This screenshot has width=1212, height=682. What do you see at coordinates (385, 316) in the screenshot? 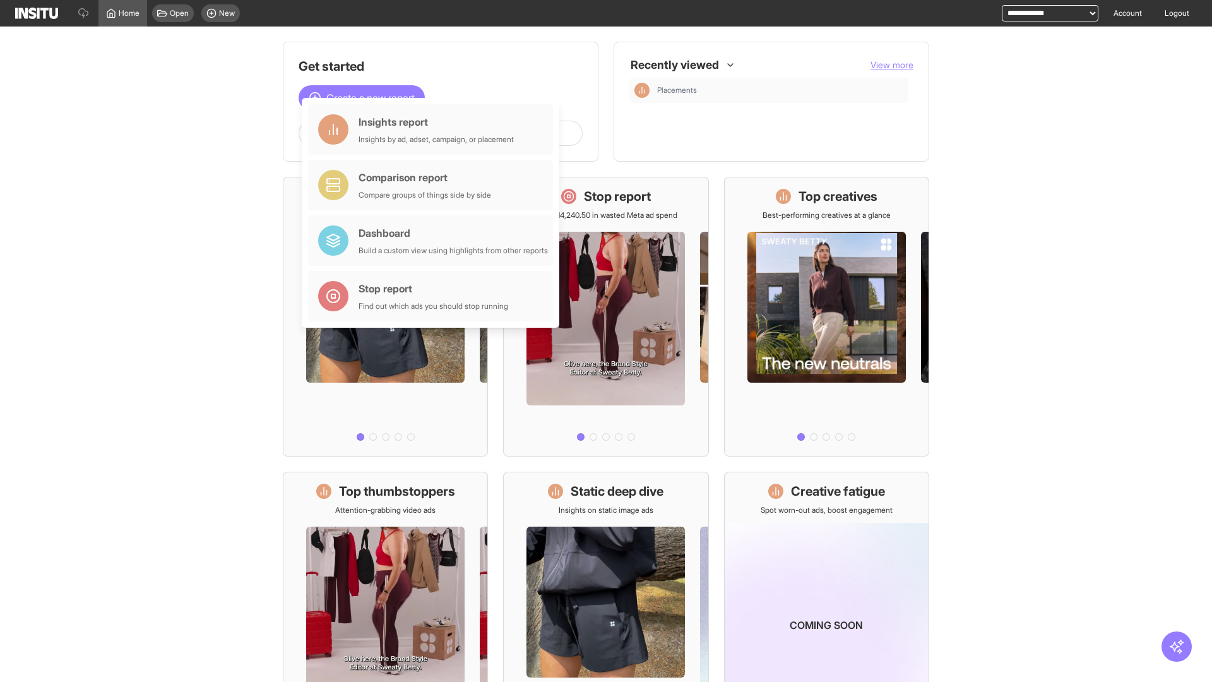
I see `a: What's live nowSee all active ads instantly` at bounding box center [385, 316].